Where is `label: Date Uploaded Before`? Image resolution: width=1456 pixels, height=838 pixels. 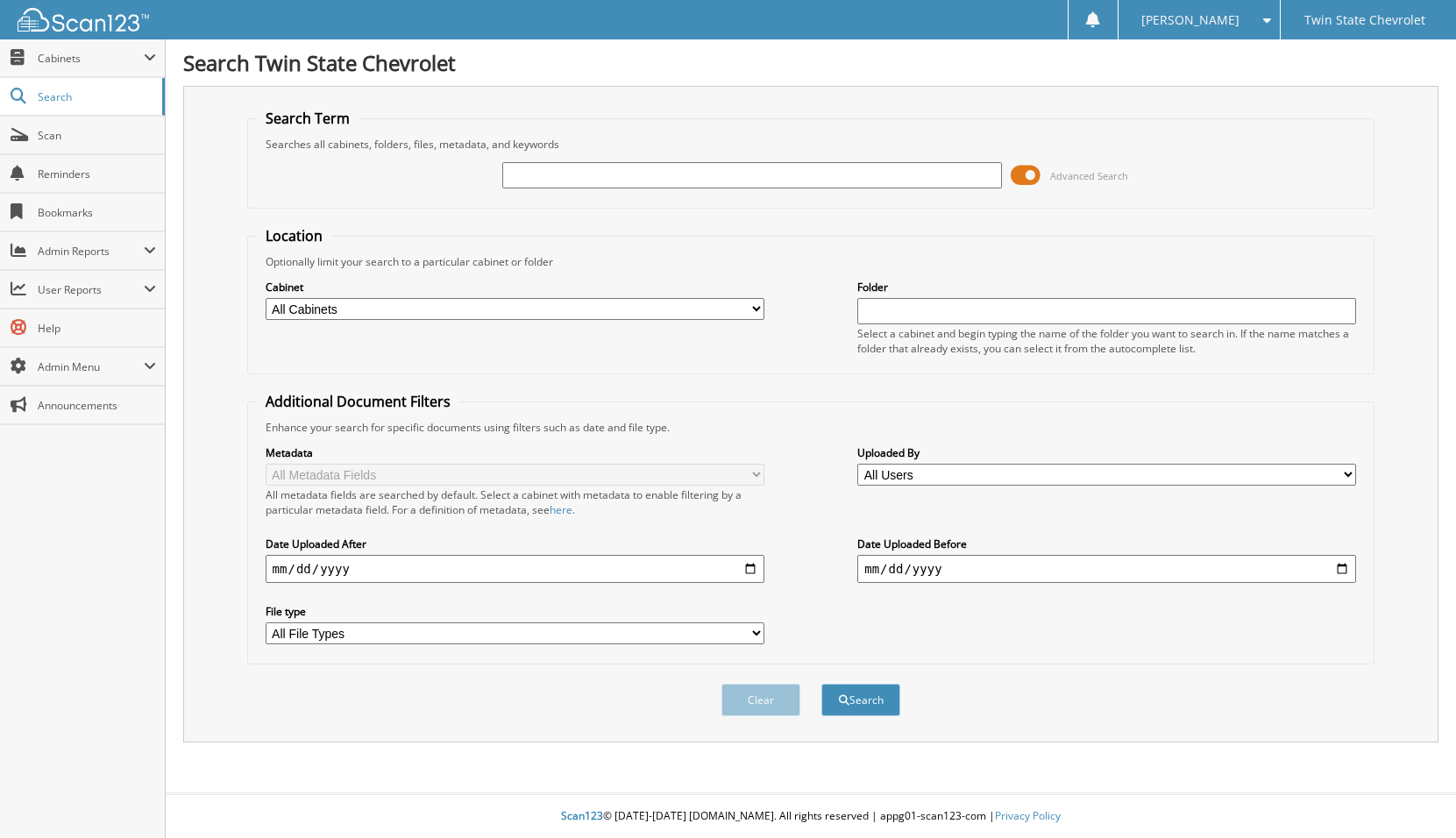 label: Date Uploaded Before is located at coordinates (1106, 543).